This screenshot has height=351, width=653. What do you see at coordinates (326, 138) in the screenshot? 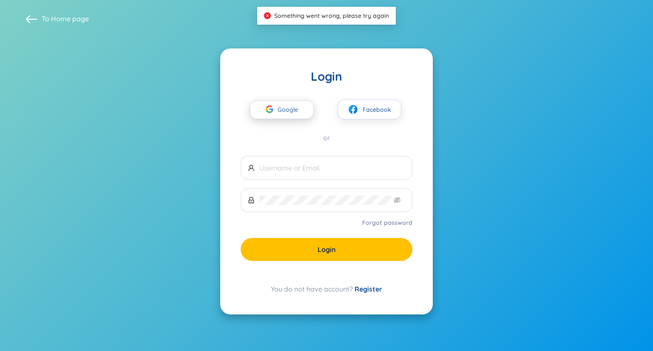
I see `div: or` at bounding box center [326, 138].